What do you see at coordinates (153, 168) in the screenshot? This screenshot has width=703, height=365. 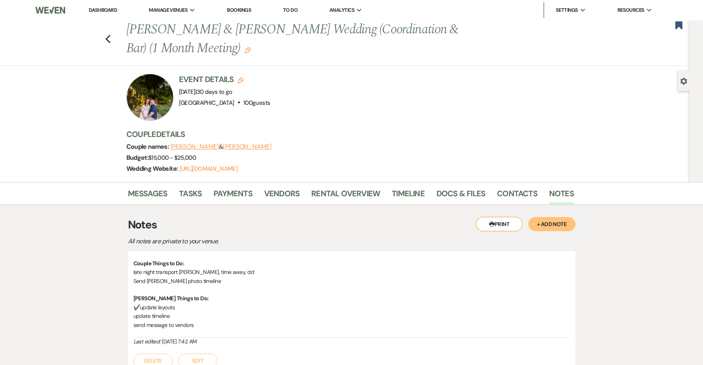 I see `span: Wedding Website:` at bounding box center [153, 168].